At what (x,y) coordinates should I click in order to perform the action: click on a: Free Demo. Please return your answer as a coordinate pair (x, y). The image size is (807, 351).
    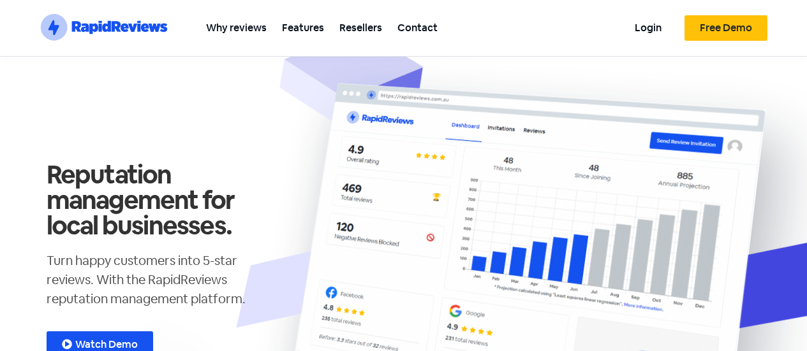
    Looking at the image, I should click on (726, 28).